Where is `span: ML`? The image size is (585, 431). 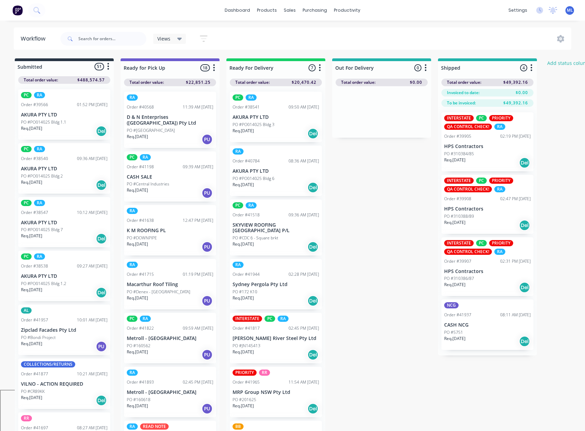 span: ML is located at coordinates (570, 10).